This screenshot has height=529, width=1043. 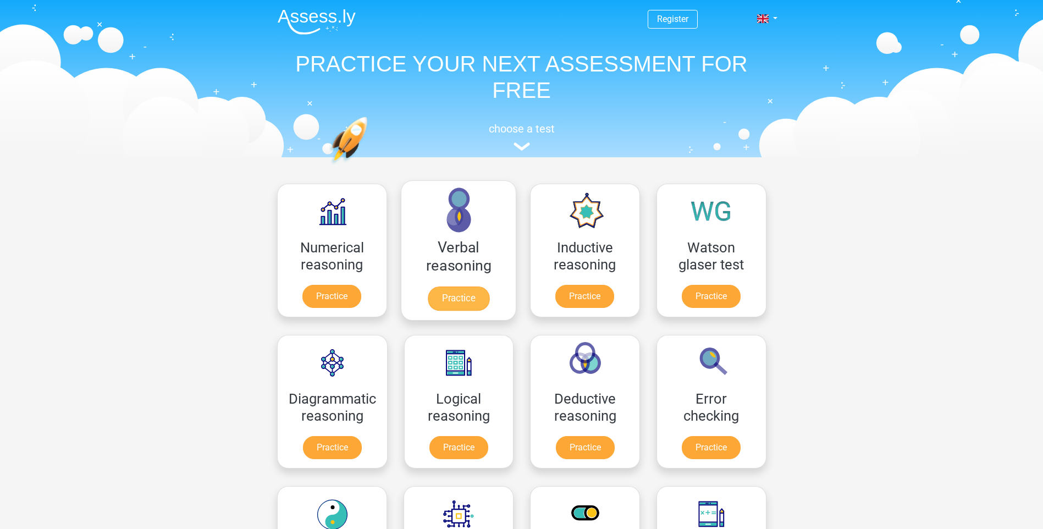 What do you see at coordinates (522, 129) in the screenshot?
I see `h5: choose a test` at bounding box center [522, 129].